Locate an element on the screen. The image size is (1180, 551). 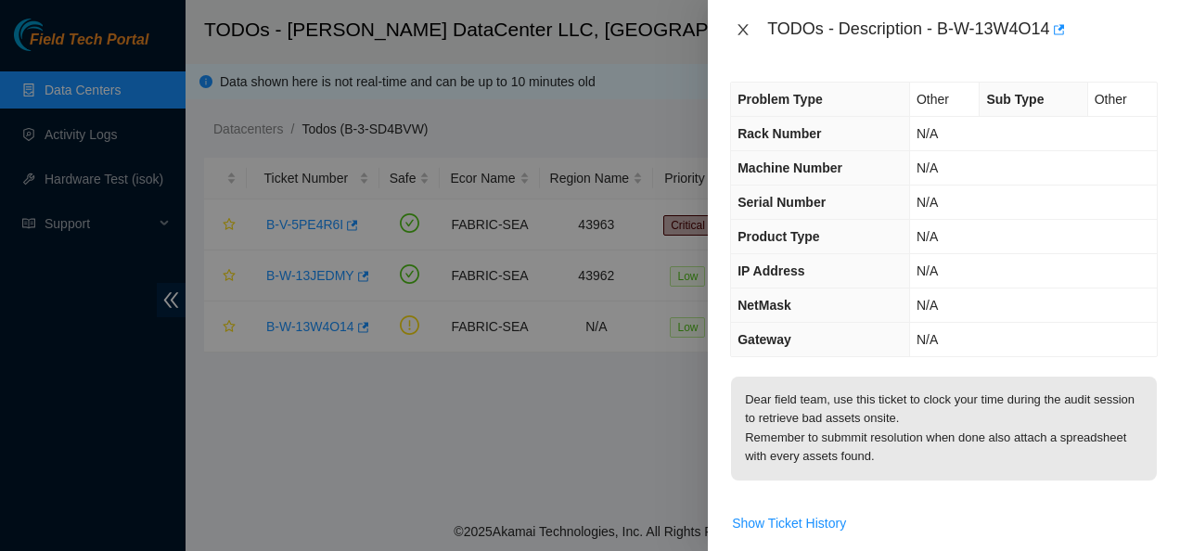
span: Show Ticket History is located at coordinates (789, 523).